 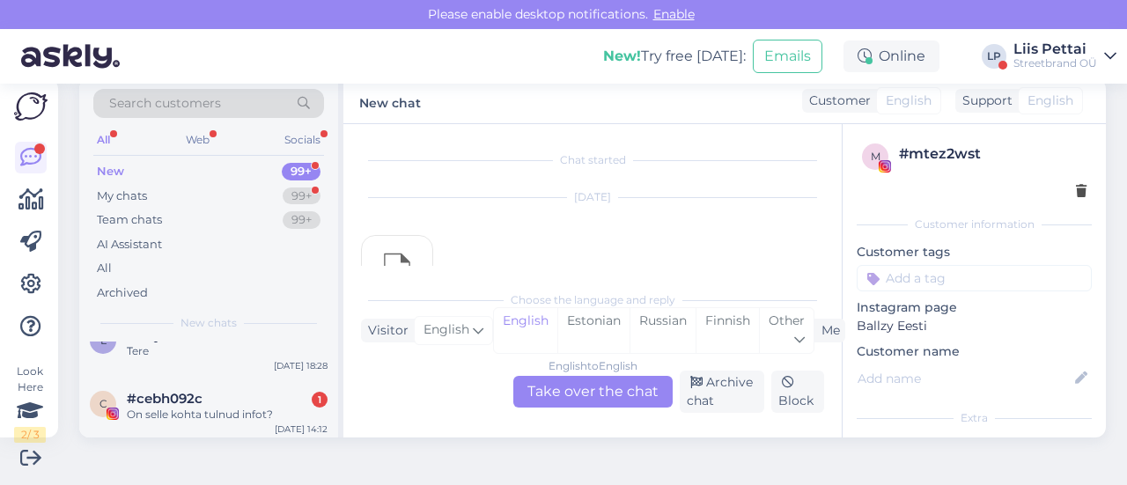 I want to click on div: Team chats, so click(x=129, y=220).